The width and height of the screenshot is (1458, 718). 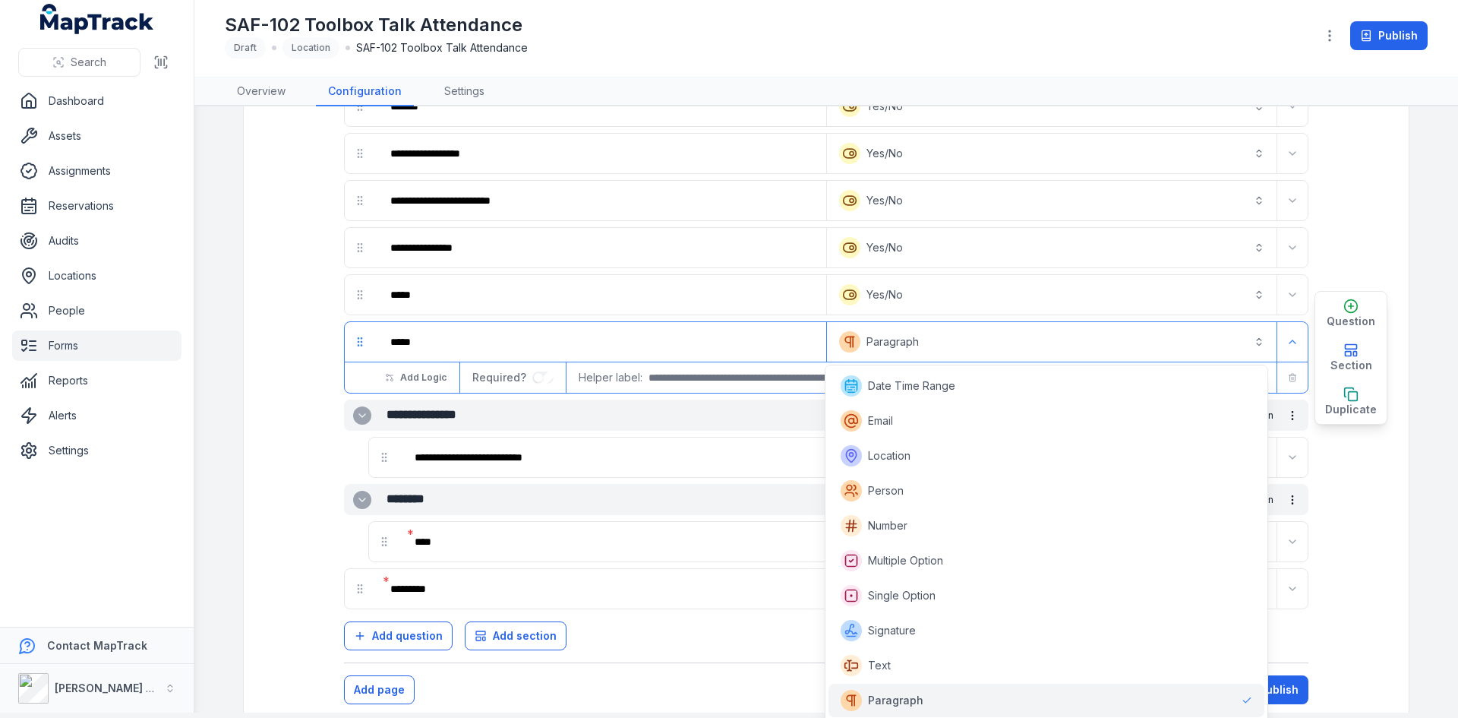 I want to click on span: Person, so click(x=886, y=491).